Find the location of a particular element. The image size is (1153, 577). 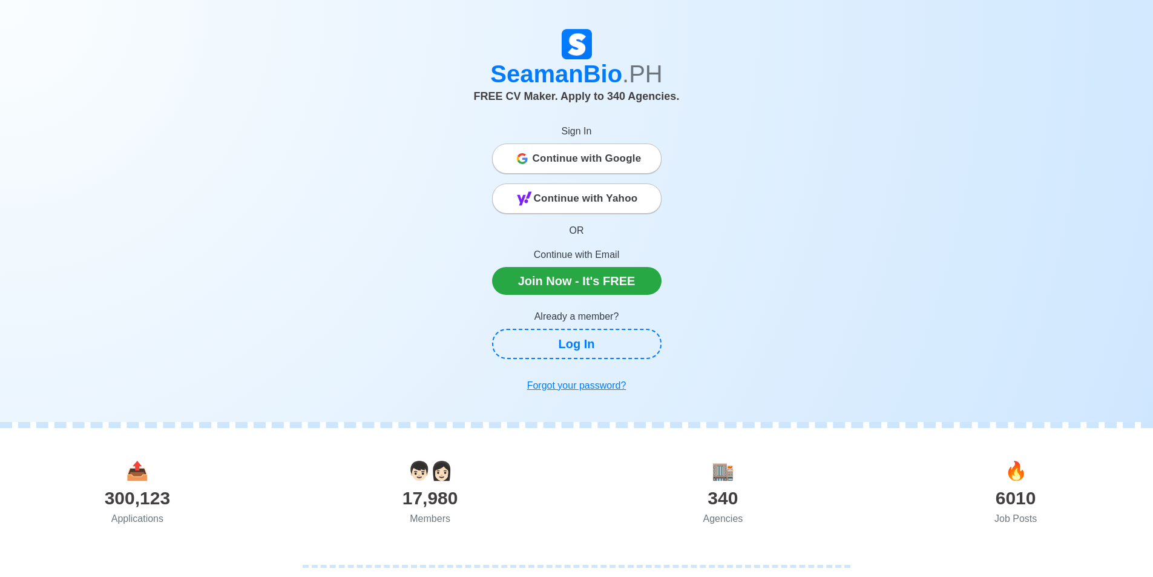

span: users is located at coordinates (430, 470).